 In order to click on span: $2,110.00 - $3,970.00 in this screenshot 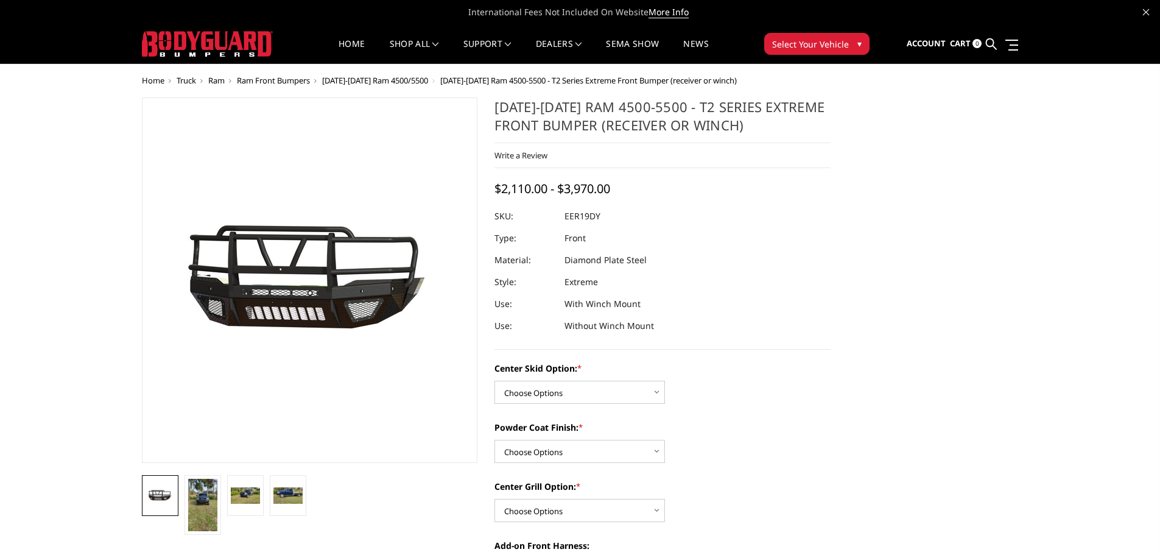, I will do `click(552, 188)`.